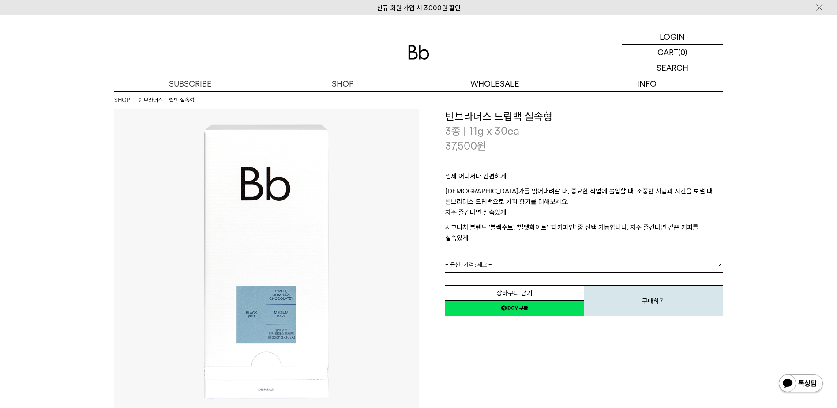 Image resolution: width=837 pixels, height=408 pixels. I want to click on p: 시그니처 블렌드 '블랙수트', '벨벳화이트', '디카페인' 중 선택 가능합니다. 자주 즐긴다면 같은 커피를 실속있게., so click(584, 232).